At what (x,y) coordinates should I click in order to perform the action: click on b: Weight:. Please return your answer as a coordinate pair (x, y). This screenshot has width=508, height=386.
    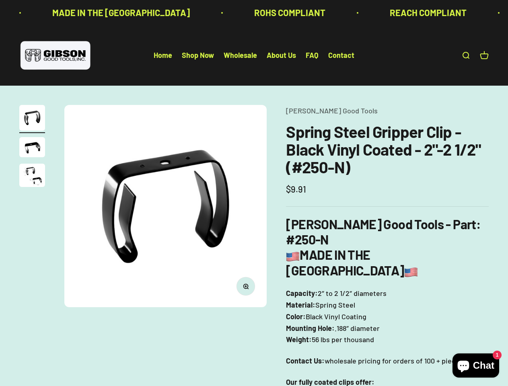
    Looking at the image, I should click on (299, 339).